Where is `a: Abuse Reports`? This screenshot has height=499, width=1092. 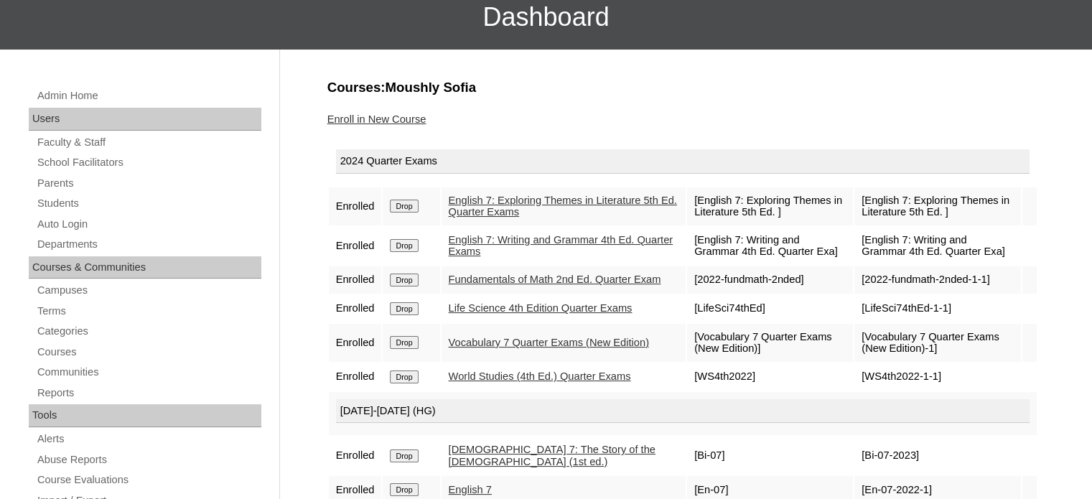
a: Abuse Reports is located at coordinates (149, 459).